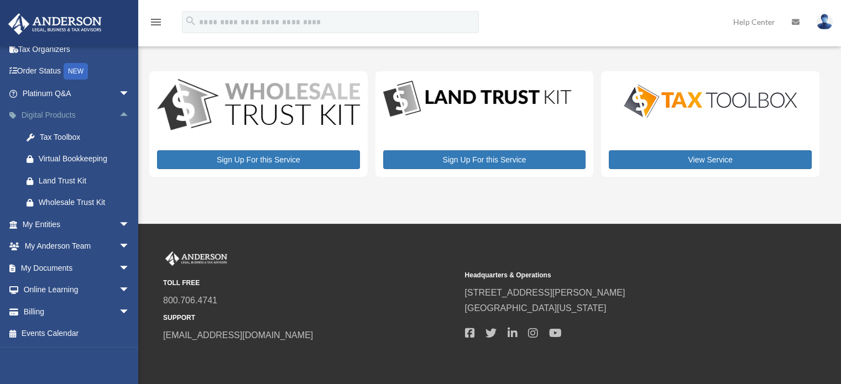  What do you see at coordinates (86, 137) in the screenshot?
I see `div: Tax Toolbox` at bounding box center [86, 137].